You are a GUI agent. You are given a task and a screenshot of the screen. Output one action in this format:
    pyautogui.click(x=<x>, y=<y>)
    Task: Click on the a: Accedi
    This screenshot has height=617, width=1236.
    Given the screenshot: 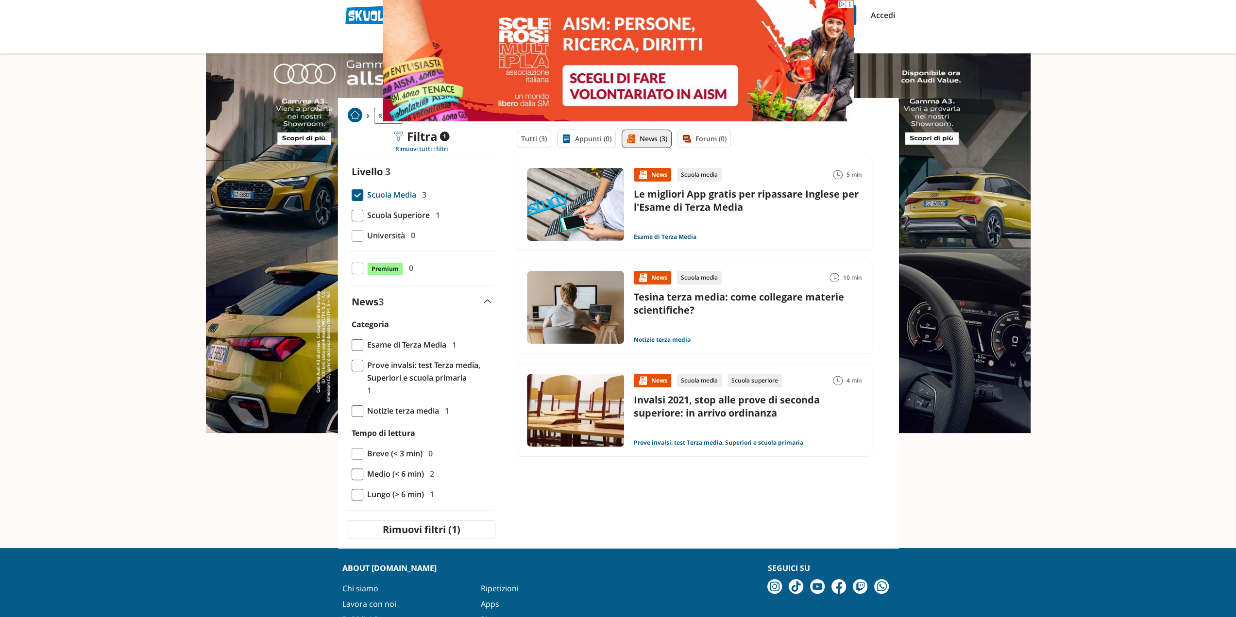 What is the action you would take?
    pyautogui.click(x=881, y=15)
    